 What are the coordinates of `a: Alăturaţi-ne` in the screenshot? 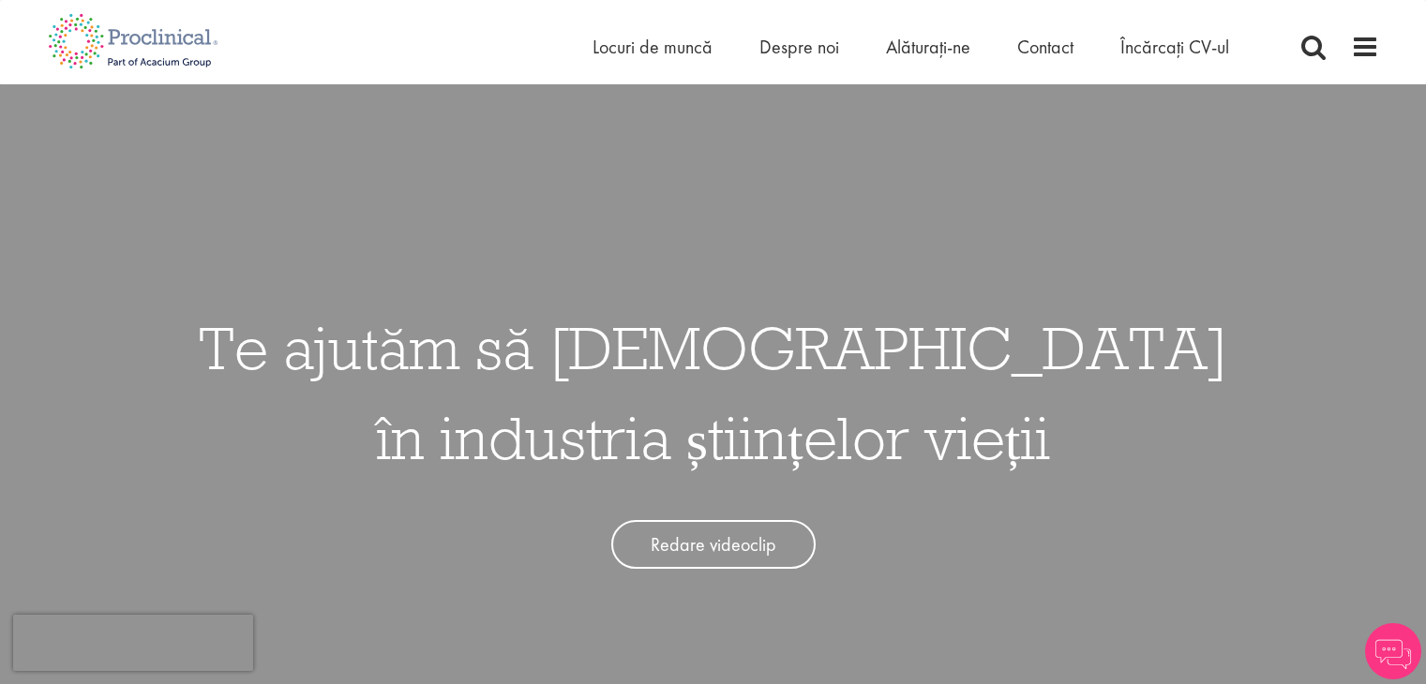 It's located at (928, 47).